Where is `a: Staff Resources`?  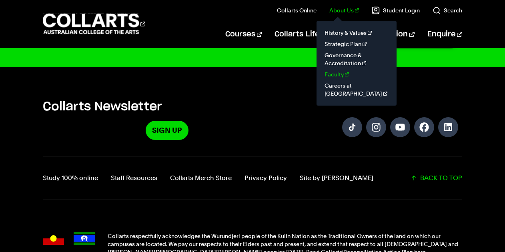 a: Staff Resources is located at coordinates (134, 178).